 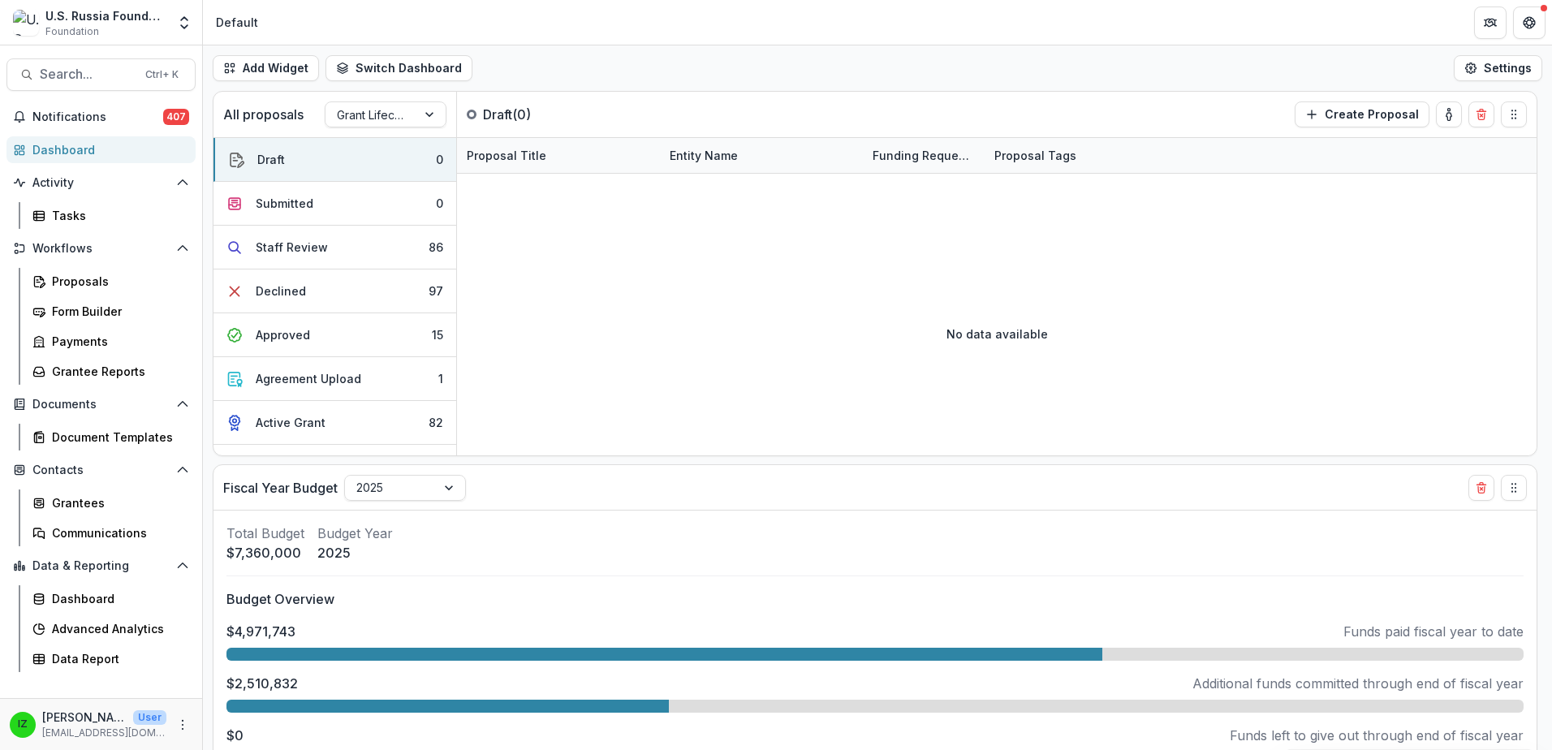 What do you see at coordinates (282, 334) in the screenshot?
I see `div: Approved` at bounding box center [282, 334].